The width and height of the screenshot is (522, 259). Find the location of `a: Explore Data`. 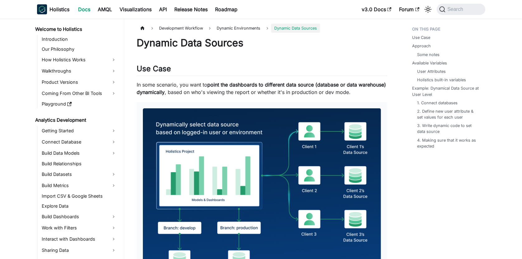

a: Explore Data is located at coordinates (79, 206).